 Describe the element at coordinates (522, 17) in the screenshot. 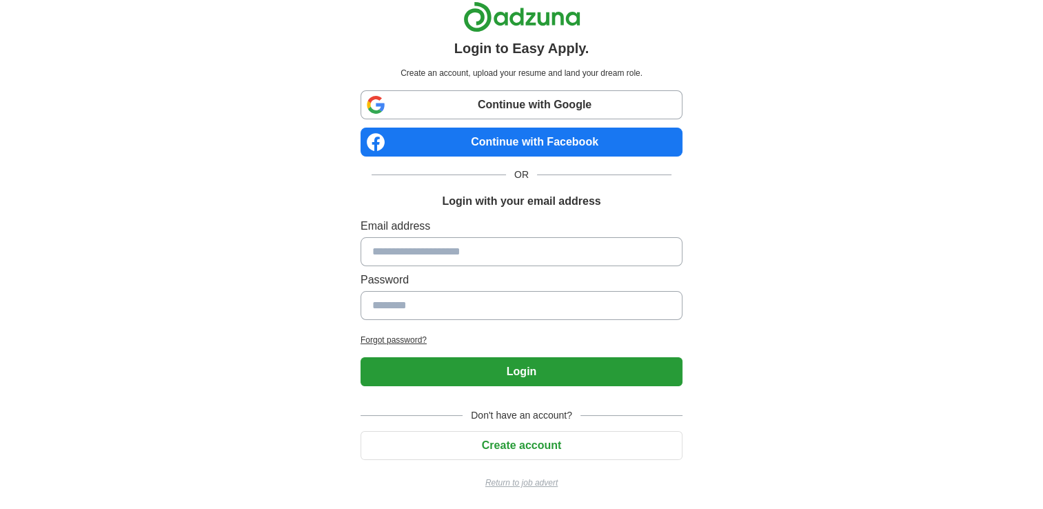

I see `img: Adzuna logo` at that location.